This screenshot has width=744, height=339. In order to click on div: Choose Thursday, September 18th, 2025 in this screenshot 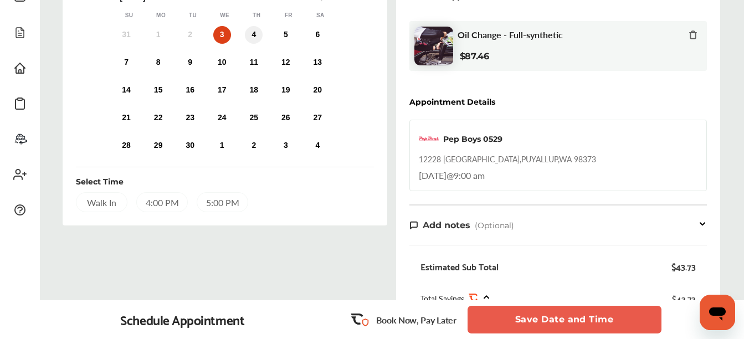, I will do `click(254, 90)`.